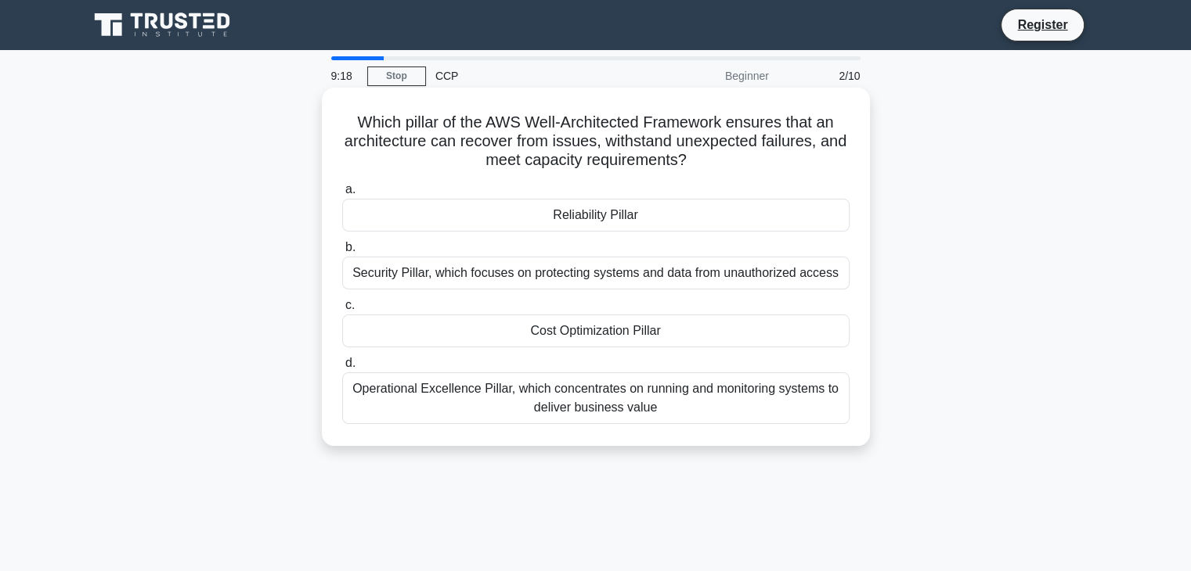 The width and height of the screenshot is (1191, 571). Describe the element at coordinates (596, 273) in the screenshot. I see `div: Security Pillar, which focuses on protecting systems and data from unauthorized access` at that location.